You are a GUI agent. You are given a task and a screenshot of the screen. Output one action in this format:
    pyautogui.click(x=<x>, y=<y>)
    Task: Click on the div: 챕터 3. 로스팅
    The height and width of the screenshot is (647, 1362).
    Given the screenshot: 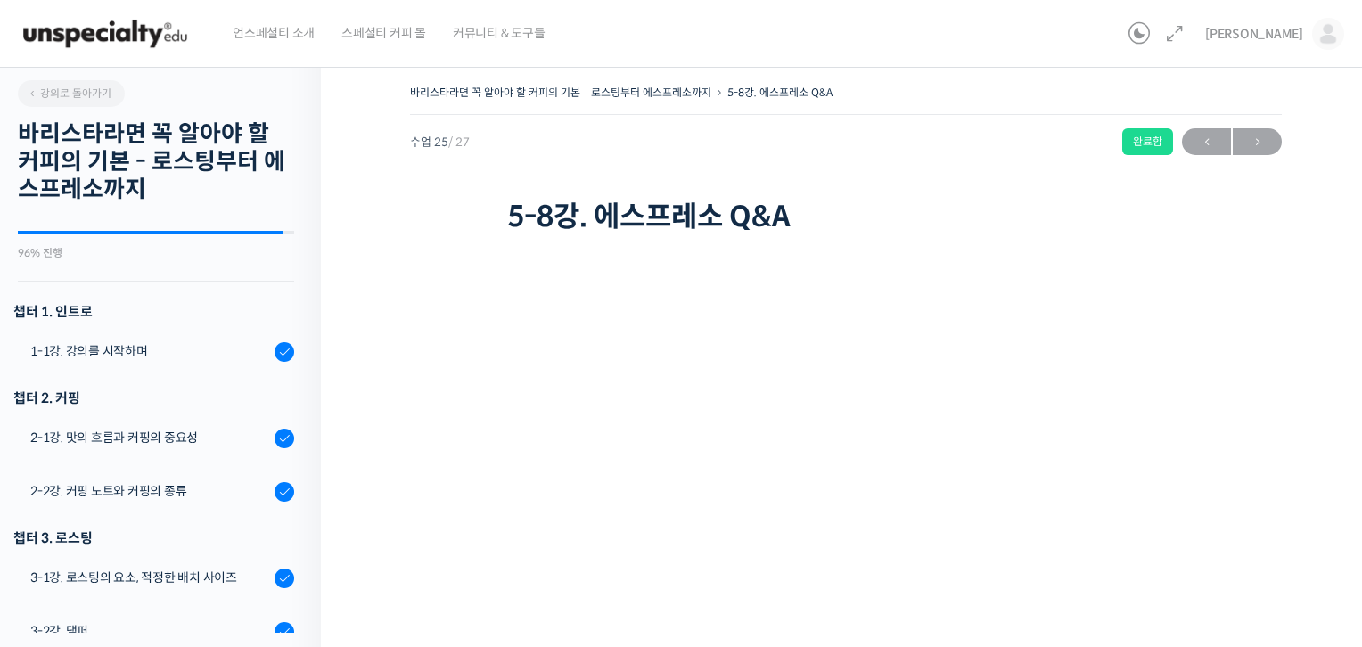 What is the action you would take?
    pyautogui.click(x=153, y=538)
    